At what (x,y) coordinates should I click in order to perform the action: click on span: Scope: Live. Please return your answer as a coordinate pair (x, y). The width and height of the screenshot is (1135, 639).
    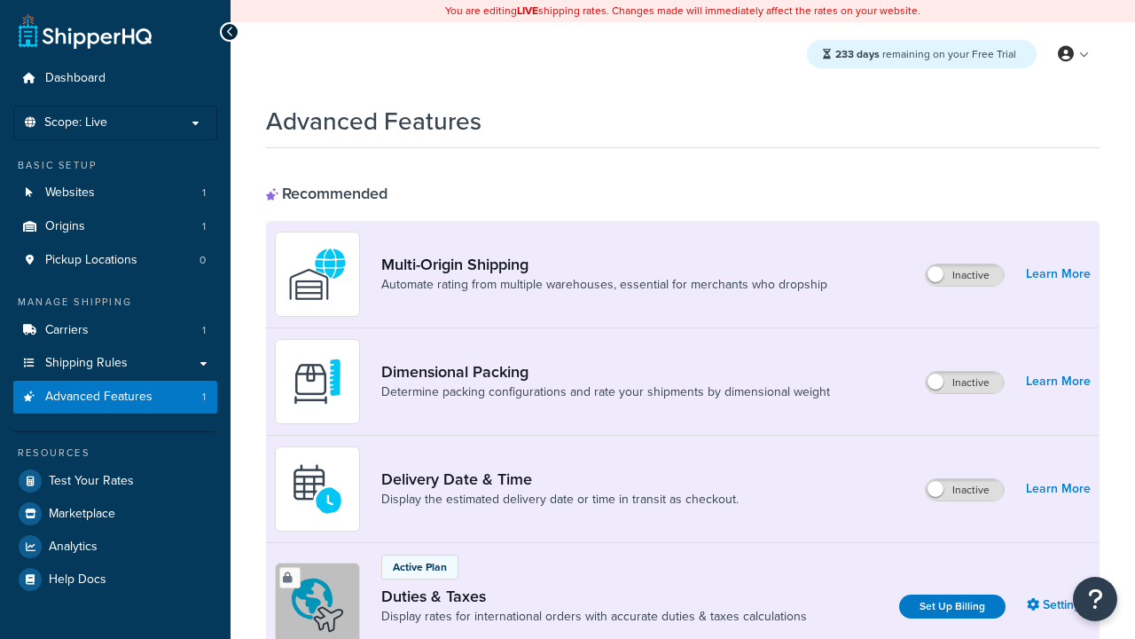
    Looking at the image, I should click on (75, 122).